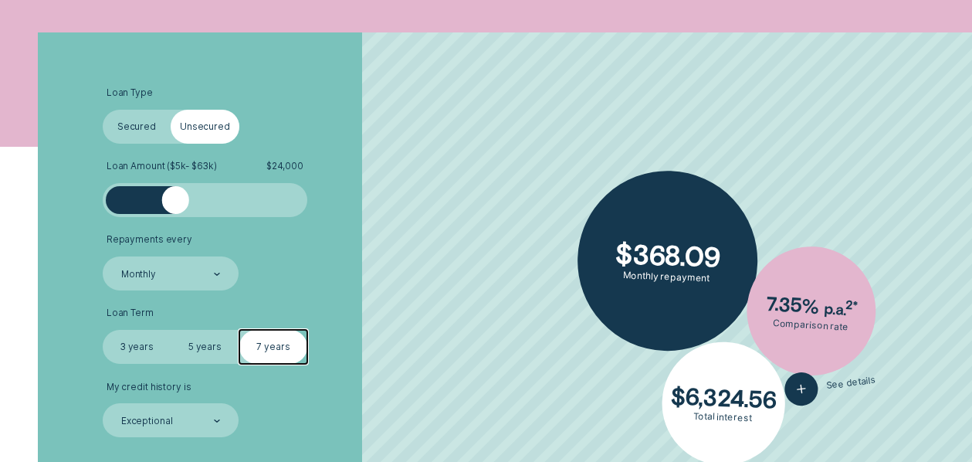 Image resolution: width=972 pixels, height=462 pixels. I want to click on label: Unsecured, so click(205, 127).